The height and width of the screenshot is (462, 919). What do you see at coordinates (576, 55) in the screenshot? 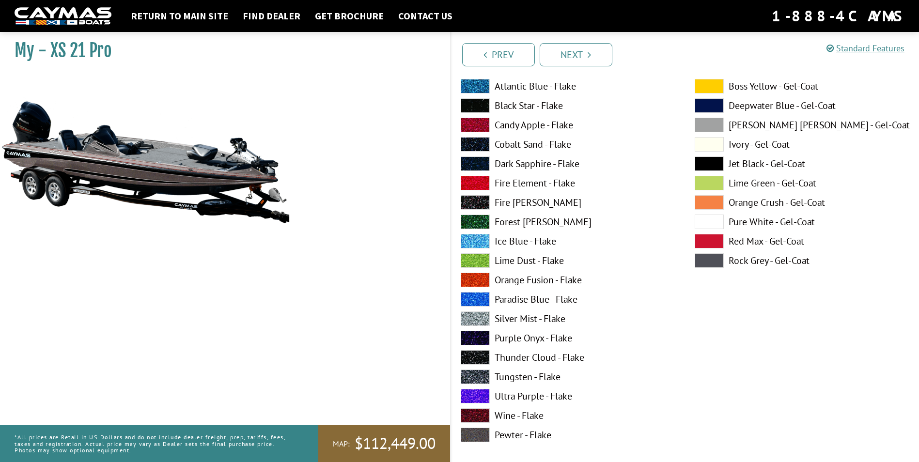
I see `a: Next` at bounding box center [576, 55].